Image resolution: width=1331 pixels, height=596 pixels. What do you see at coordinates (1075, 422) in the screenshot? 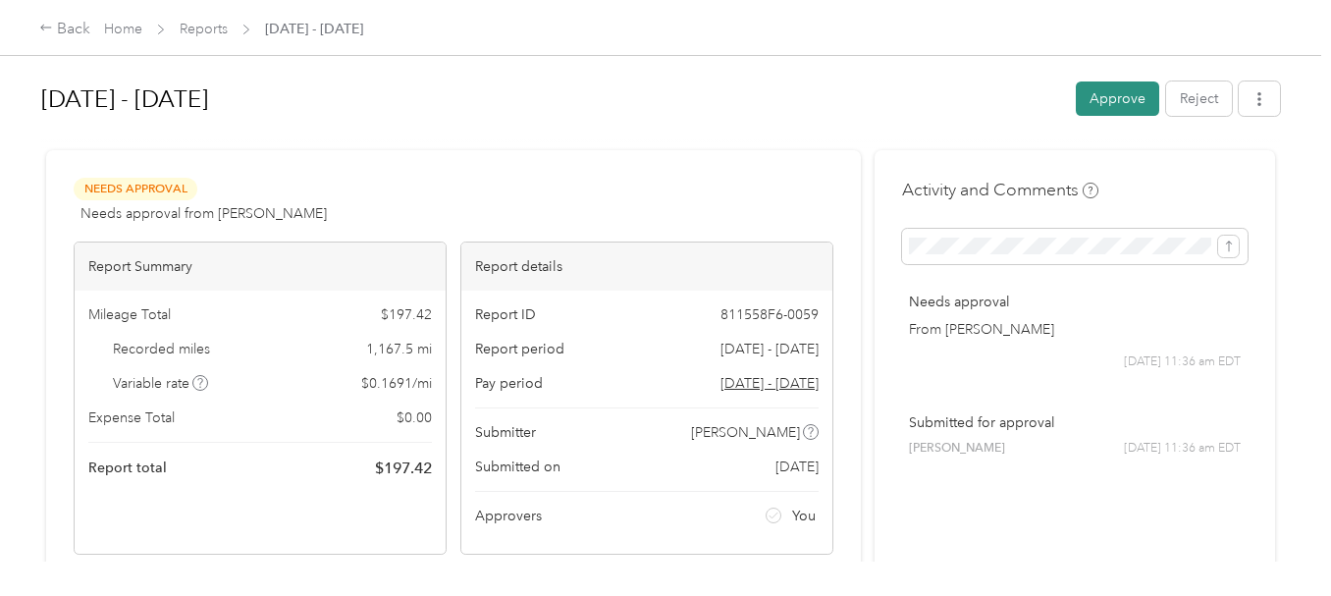
I see `p: Submitted for approval` at bounding box center [1075, 422].